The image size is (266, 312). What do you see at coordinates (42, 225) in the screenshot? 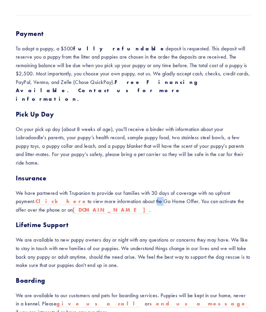
I see `strong: Lifetime Support` at bounding box center [42, 225].